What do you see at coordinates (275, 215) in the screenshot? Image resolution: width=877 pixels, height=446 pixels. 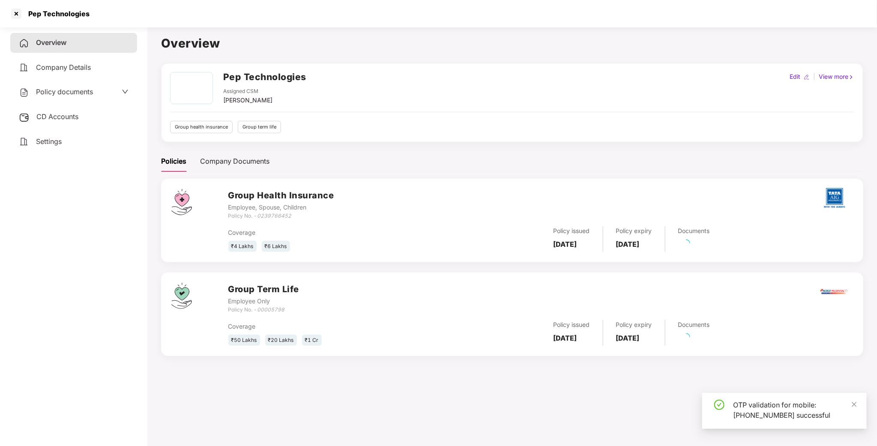 I see `i: 0239766452` at bounding box center [275, 215].